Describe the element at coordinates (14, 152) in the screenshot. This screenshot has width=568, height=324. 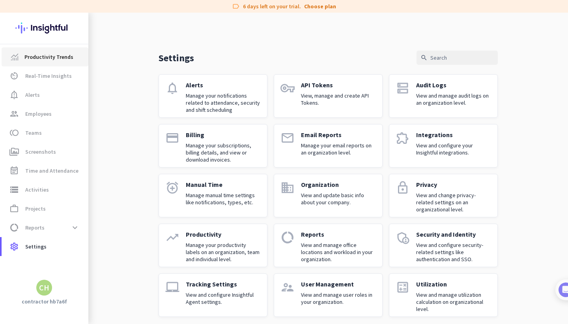
I see `i: perm_media` at that location.